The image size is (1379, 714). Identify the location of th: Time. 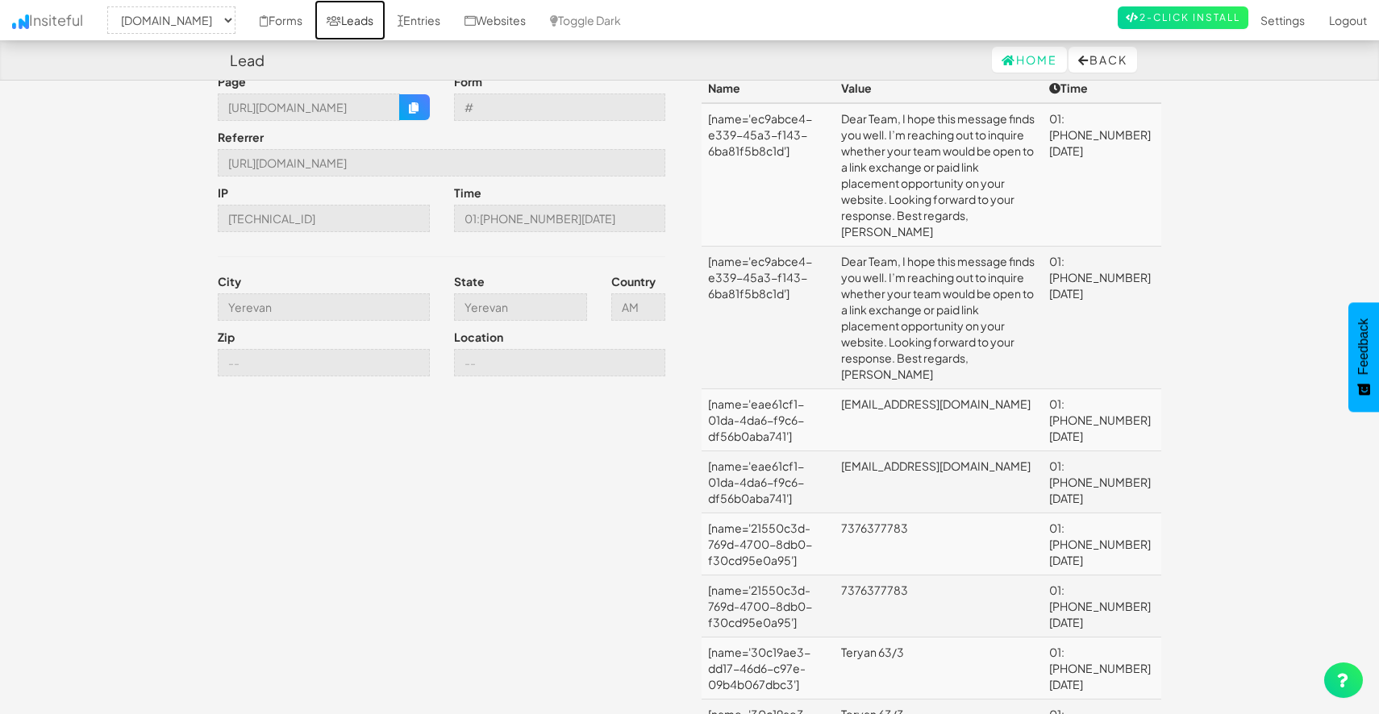
(1101, 88).